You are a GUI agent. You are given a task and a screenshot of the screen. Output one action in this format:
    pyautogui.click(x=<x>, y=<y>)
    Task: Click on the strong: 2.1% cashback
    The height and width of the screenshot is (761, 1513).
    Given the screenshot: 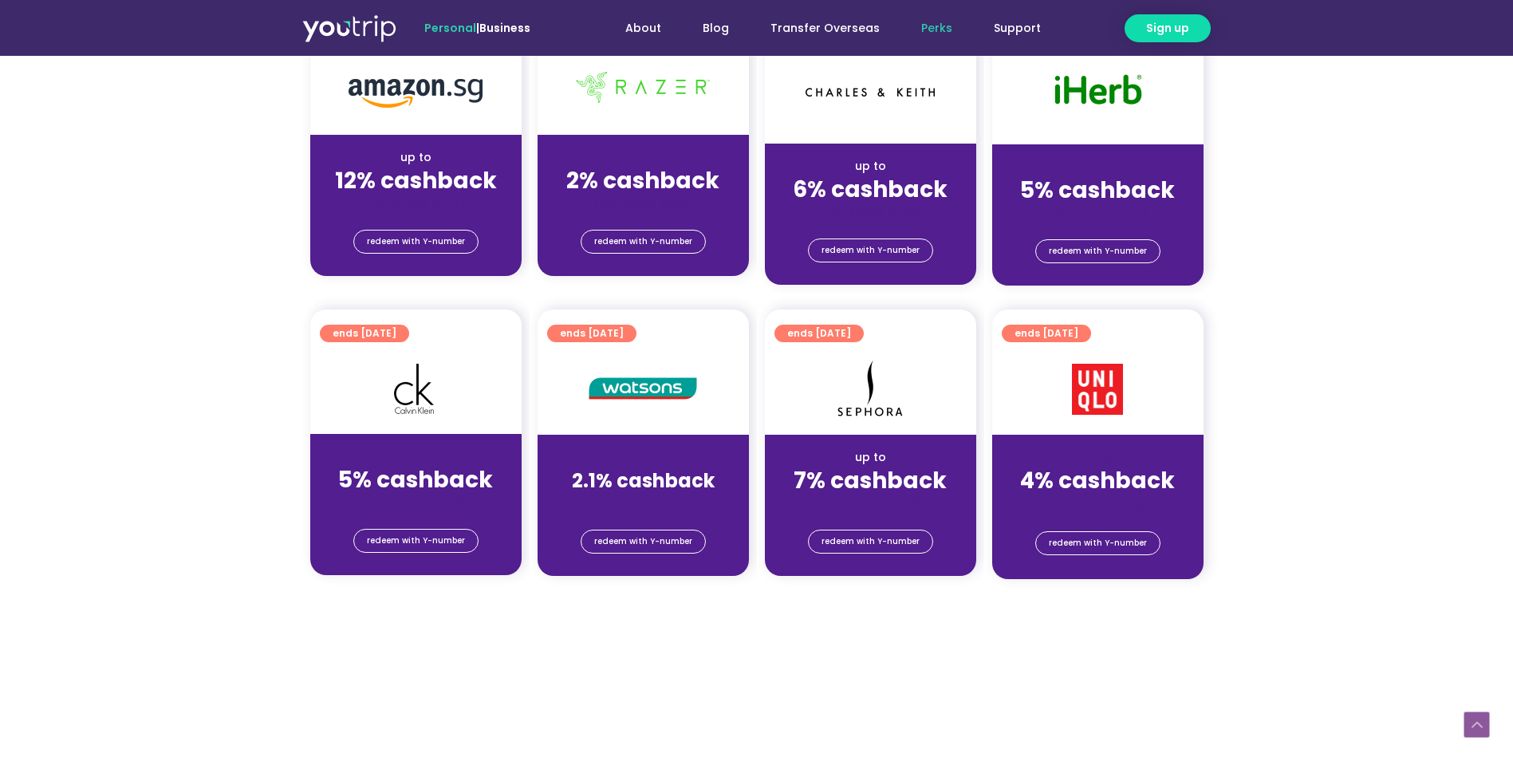 What is the action you would take?
    pyautogui.click(x=643, y=480)
    